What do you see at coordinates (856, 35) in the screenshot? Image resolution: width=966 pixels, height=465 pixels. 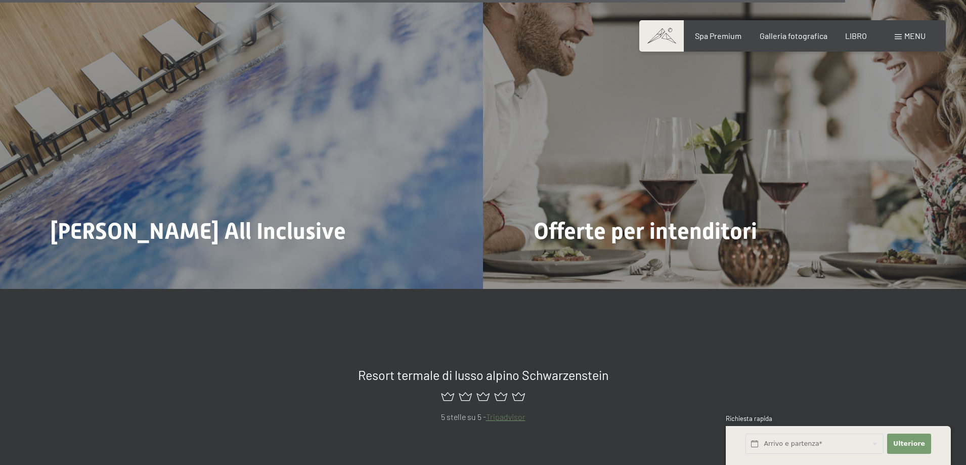 I see `font: LIBRO` at bounding box center [856, 35].